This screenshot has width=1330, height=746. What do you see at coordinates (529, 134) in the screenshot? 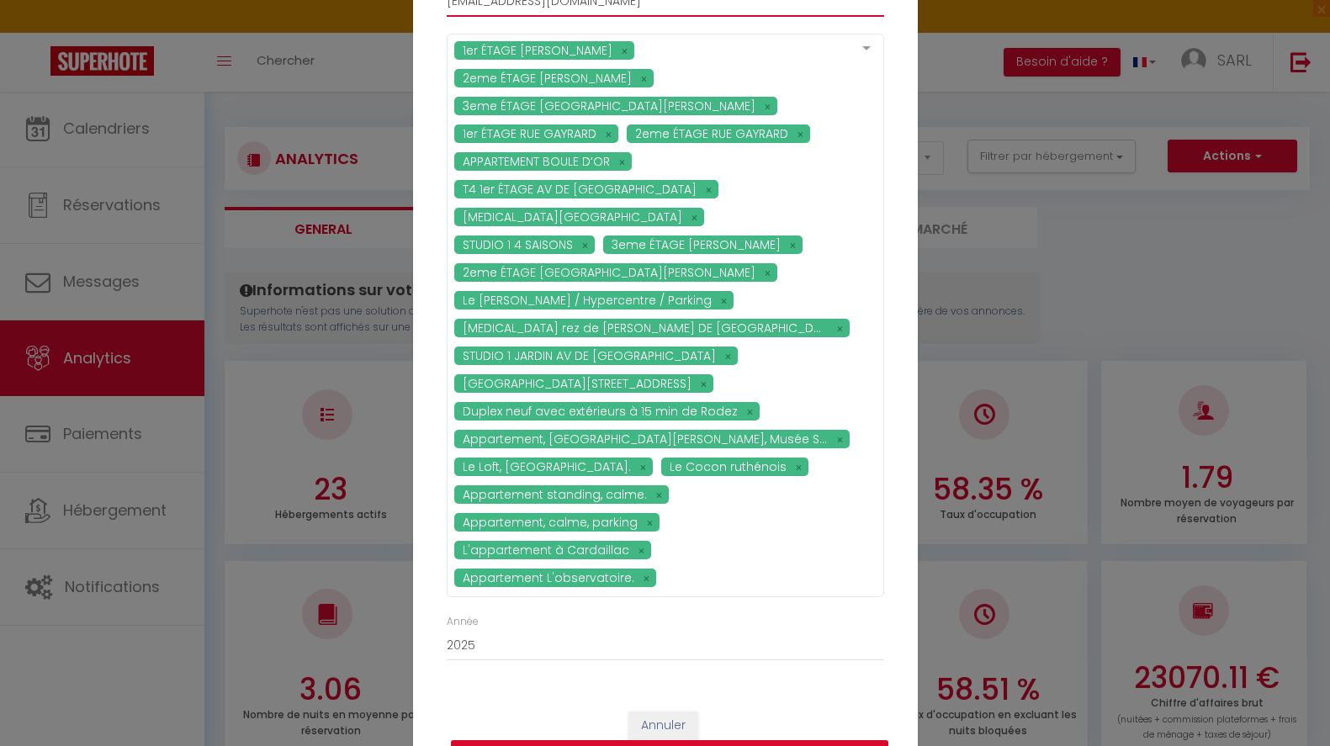
I see `span: 1er ÉTAGE RUE GAYRARD` at bounding box center [529, 134].